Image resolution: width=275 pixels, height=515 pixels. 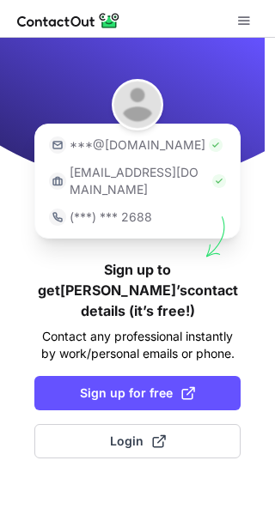 I want to click on span: Login, so click(x=137, y=441).